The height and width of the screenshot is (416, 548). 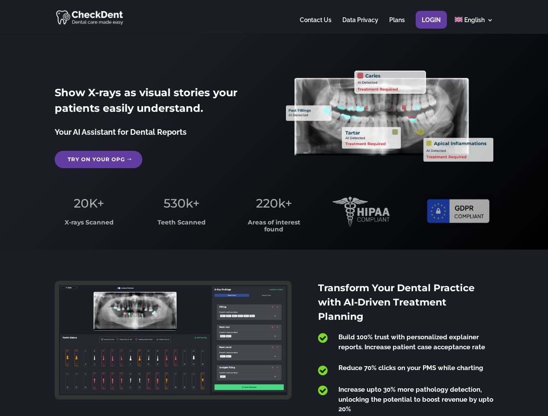 What do you see at coordinates (474, 20) in the screenshot?
I see `span: English` at bounding box center [474, 20].